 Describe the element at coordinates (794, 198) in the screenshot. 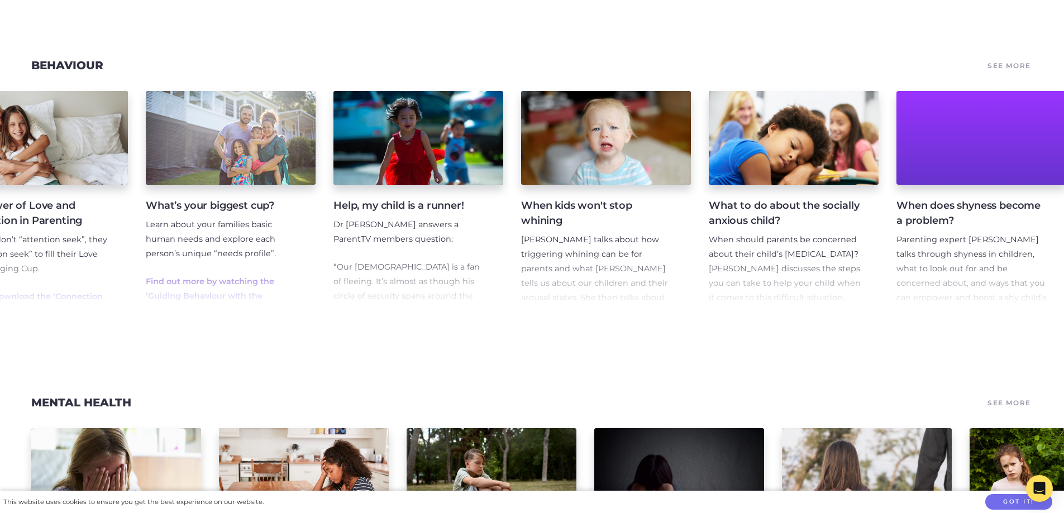

I see `a: What to do about the socially anxious child? When should parents be concerned about their child’s...` at that location.